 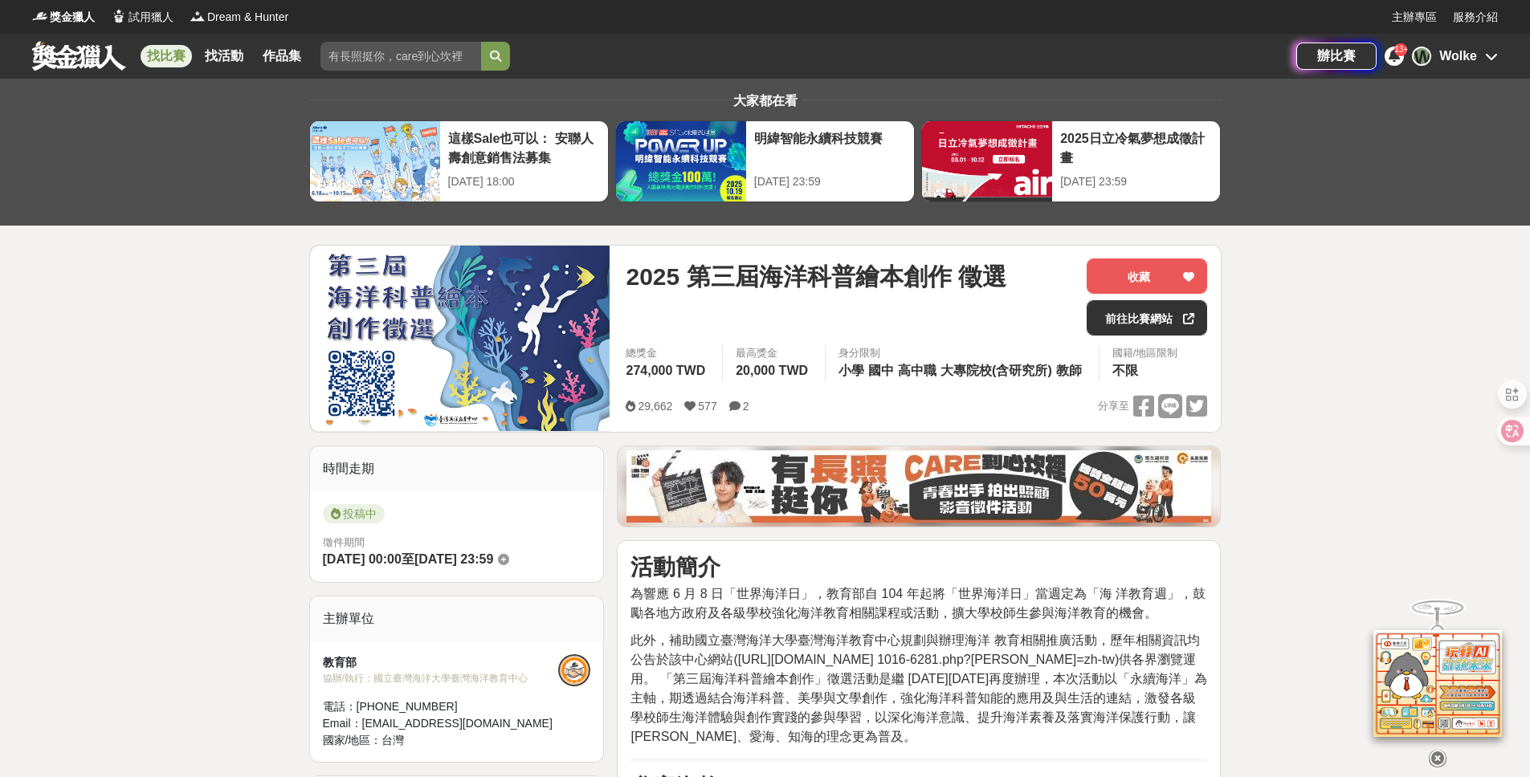 I want to click on a: Logo試用獵人, so click(x=142, y=17).